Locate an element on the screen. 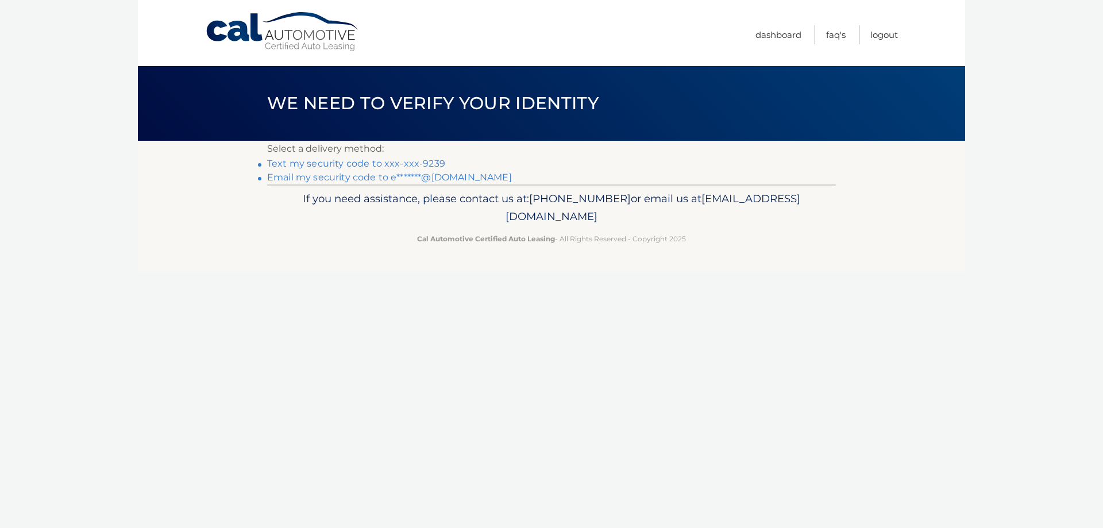 The width and height of the screenshot is (1103, 528). a: Cal Automotive is located at coordinates (283, 32).